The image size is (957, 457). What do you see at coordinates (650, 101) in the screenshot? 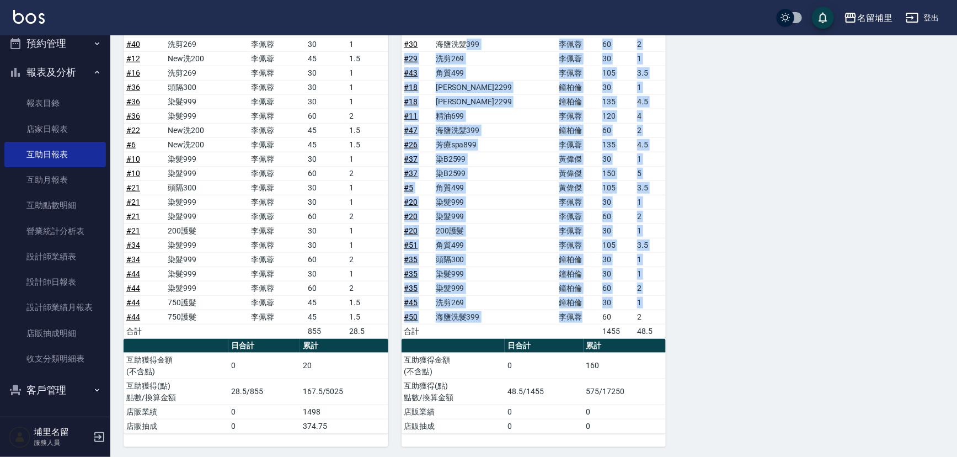
I see `td: 4.5` at bounding box center [650, 101].